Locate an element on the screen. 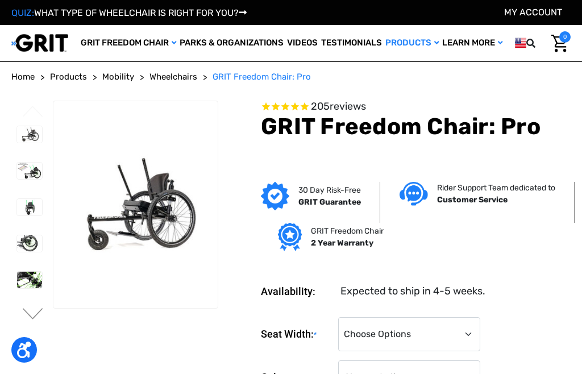  img: Grit freedom is located at coordinates (289, 237).